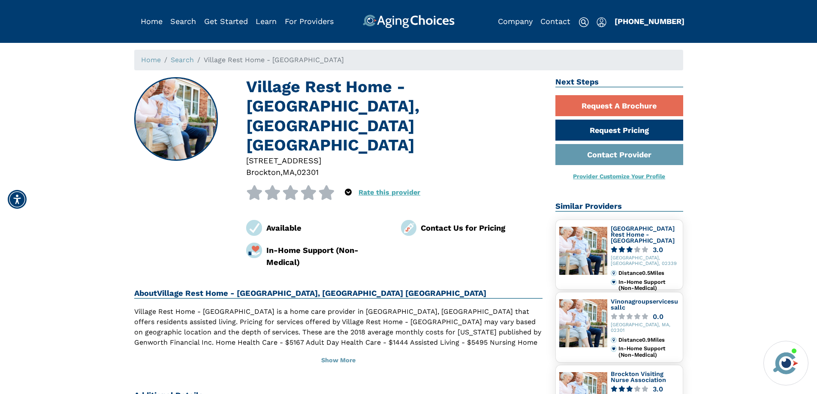 This screenshot has width=817, height=394. What do you see at coordinates (289, 172) in the screenshot?
I see `span: MA` at bounding box center [289, 172].